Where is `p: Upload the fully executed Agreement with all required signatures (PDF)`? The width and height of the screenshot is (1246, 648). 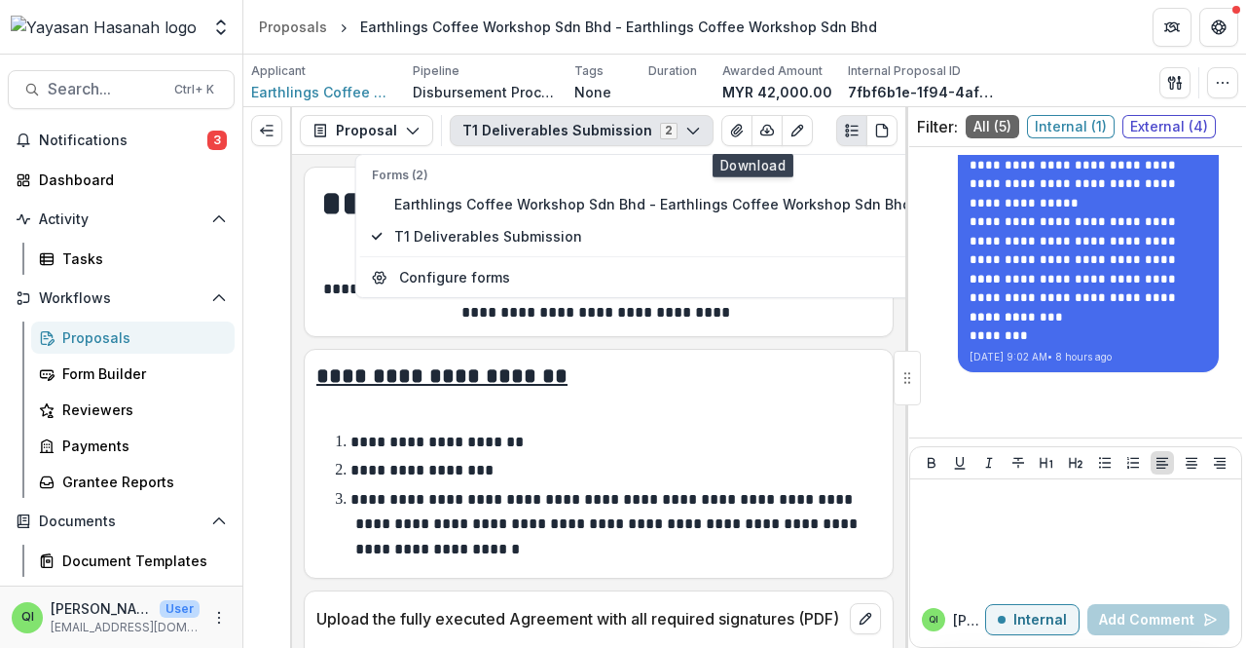 p: Upload the fully executed Agreement with all required signatures (PDF) is located at coordinates (579, 618).